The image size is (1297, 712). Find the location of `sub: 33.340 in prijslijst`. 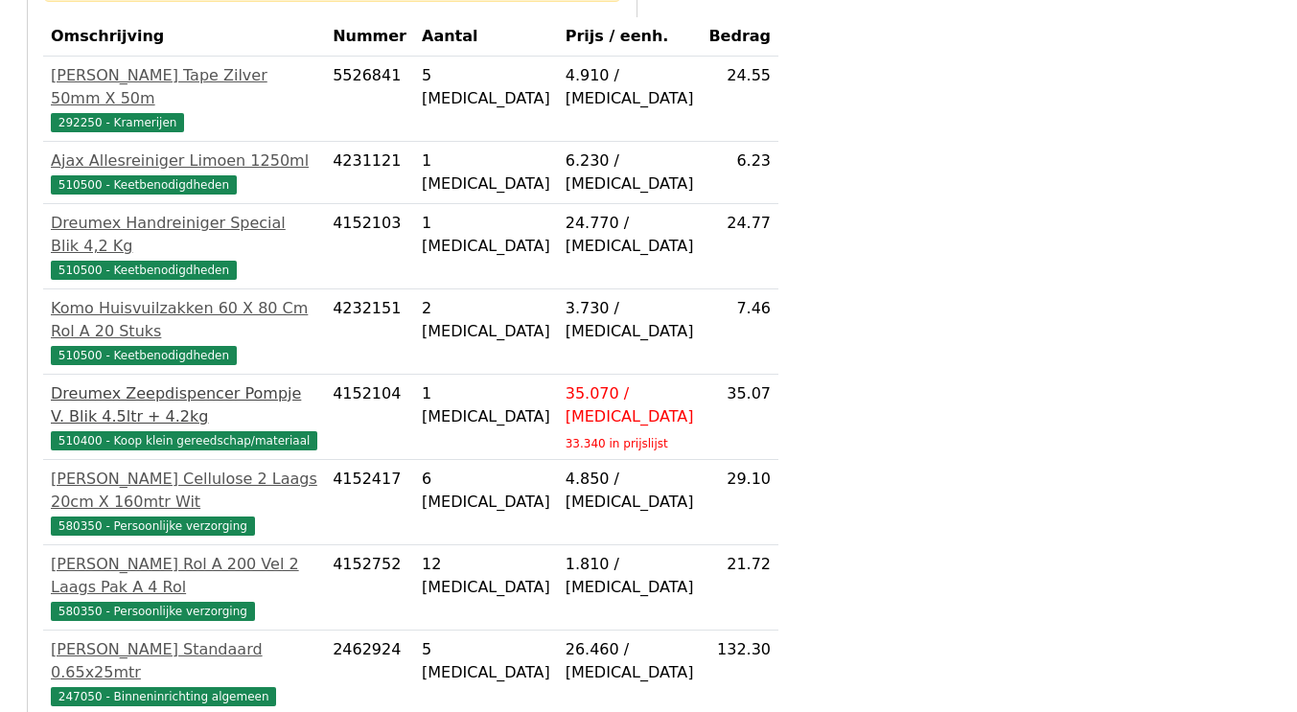

sub: 33.340 in prijslijst is located at coordinates (616, 444).